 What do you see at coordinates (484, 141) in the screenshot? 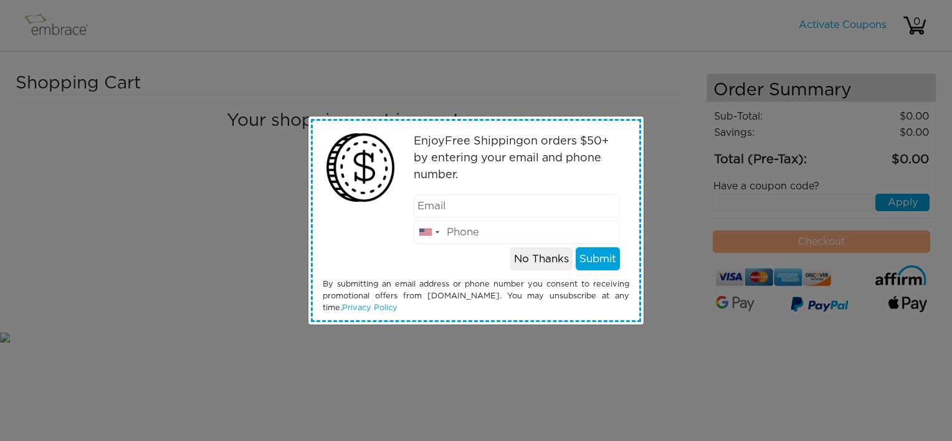
I see `span: Free Shipping` at bounding box center [484, 141].